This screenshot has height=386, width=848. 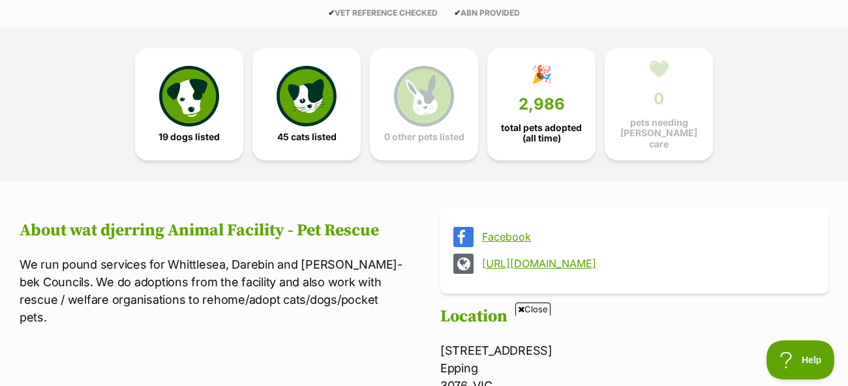 I want to click on a: 45 cats listed, so click(x=306, y=104).